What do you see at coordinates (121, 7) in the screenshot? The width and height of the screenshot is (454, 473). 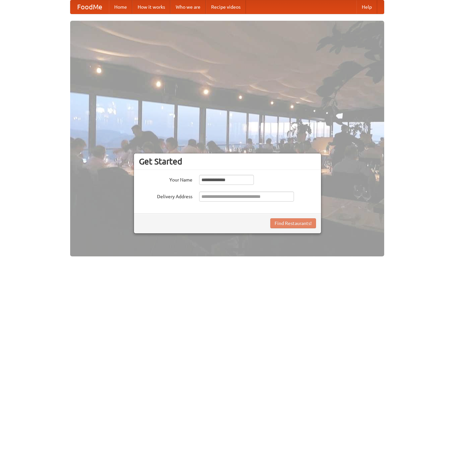 I see `a: Home` at bounding box center [121, 7].